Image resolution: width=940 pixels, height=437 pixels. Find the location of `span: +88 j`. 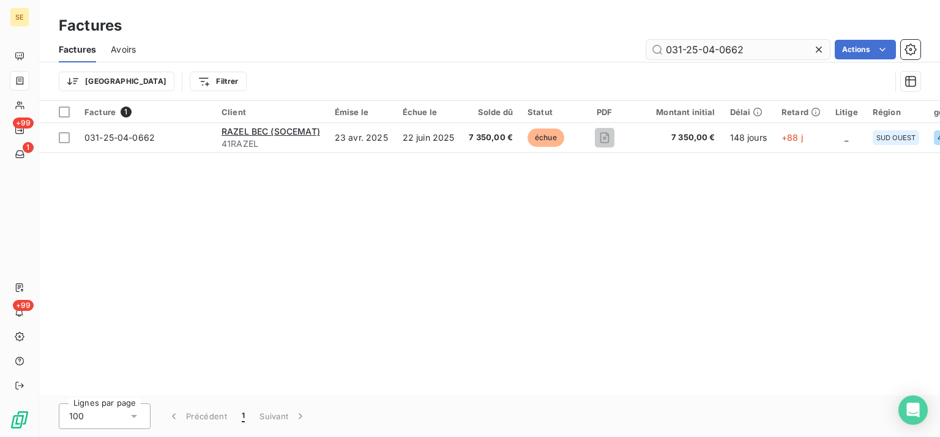

span: +88 j is located at coordinates (792, 137).